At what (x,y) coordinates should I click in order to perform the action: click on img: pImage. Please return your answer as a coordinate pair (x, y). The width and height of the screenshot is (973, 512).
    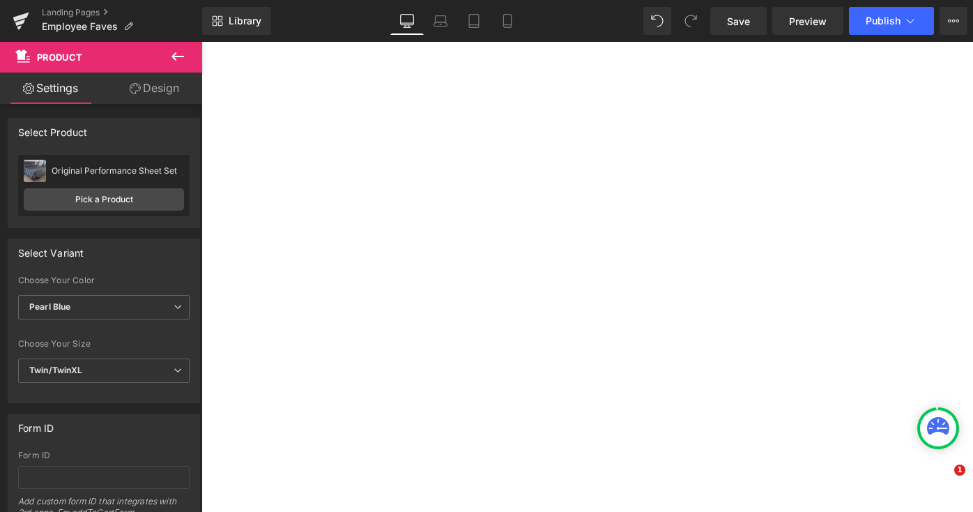
    Looking at the image, I should click on (35, 171).